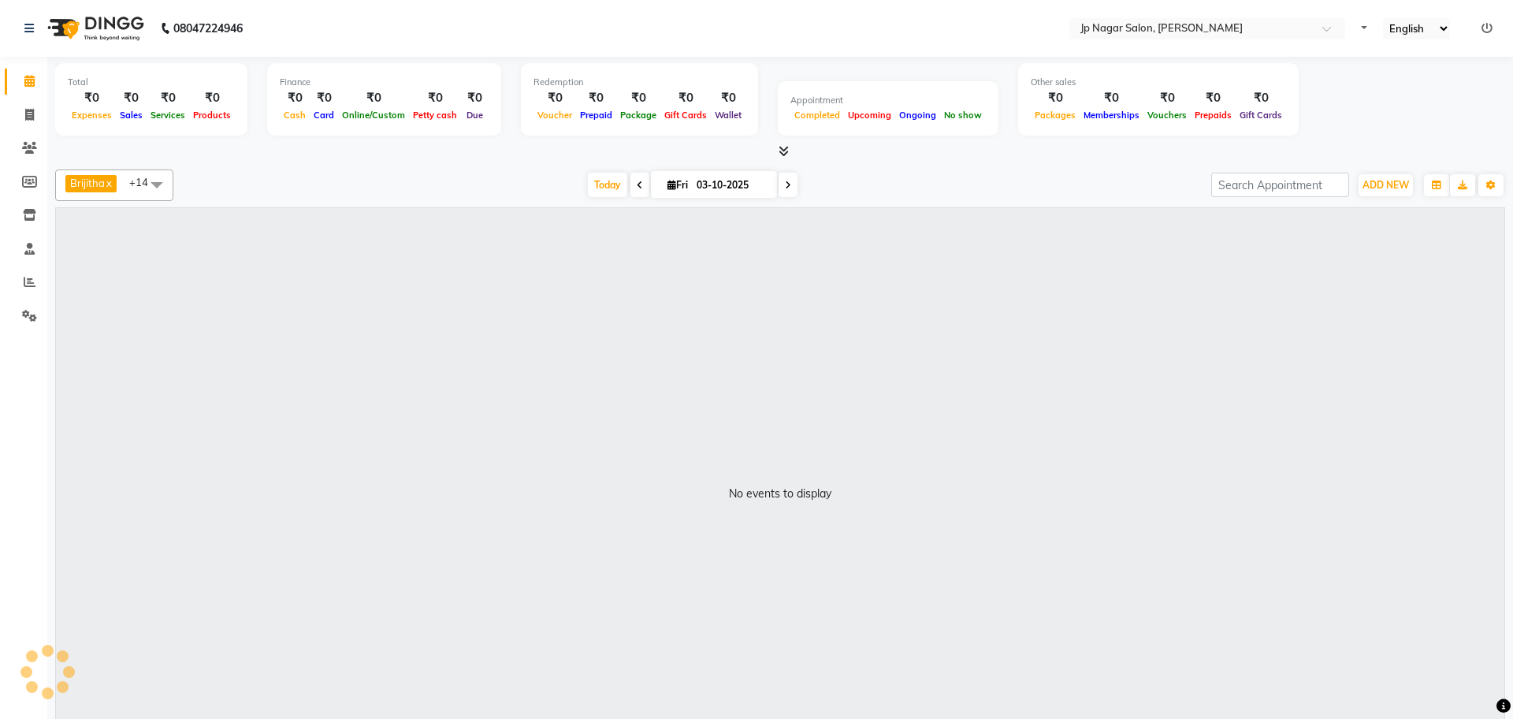 This screenshot has height=719, width=1513. Describe the element at coordinates (963, 115) in the screenshot. I see `span: No show` at that location.